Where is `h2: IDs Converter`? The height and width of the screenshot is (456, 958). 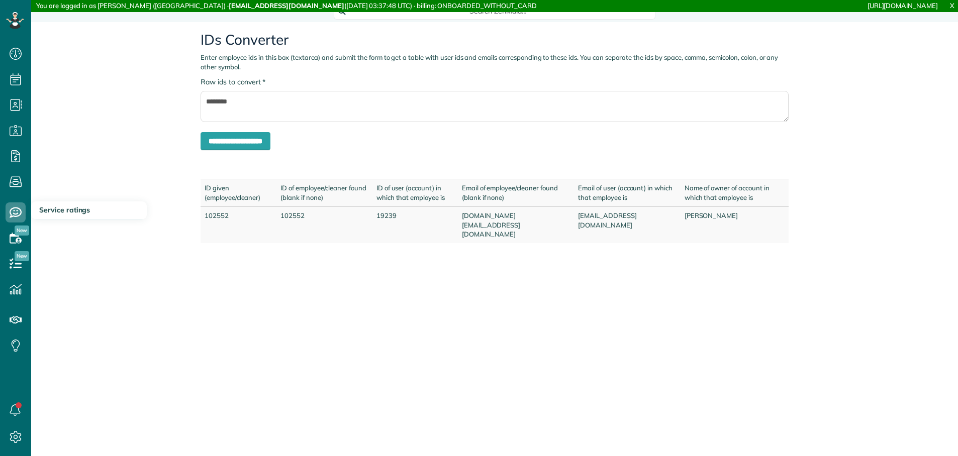 h2: IDs Converter is located at coordinates (495, 40).